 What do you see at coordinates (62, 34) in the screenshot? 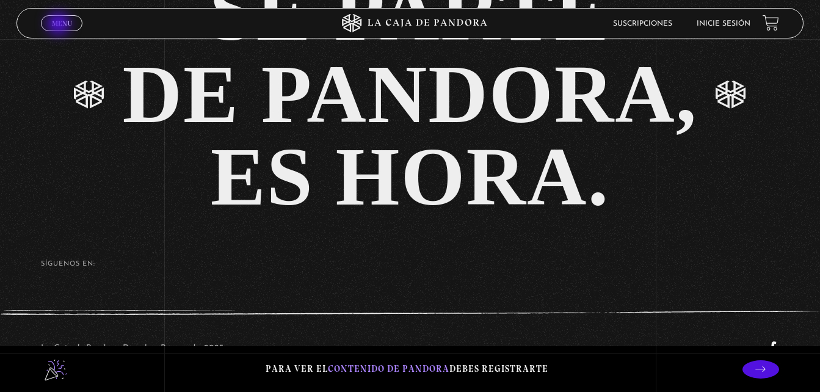
I see `span: Cerrar` at bounding box center [62, 34].